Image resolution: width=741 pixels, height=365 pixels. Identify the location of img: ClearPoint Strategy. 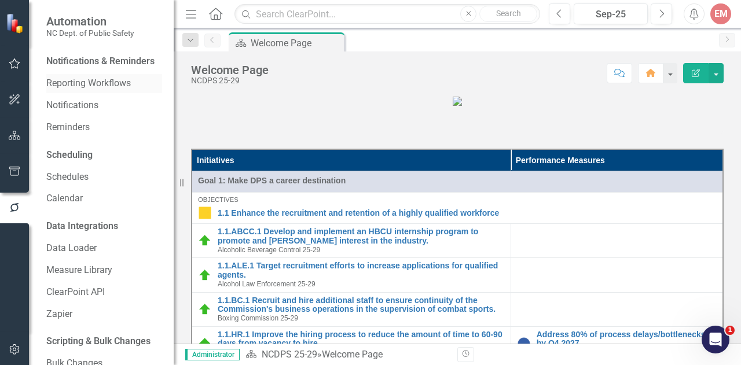
(16, 23).